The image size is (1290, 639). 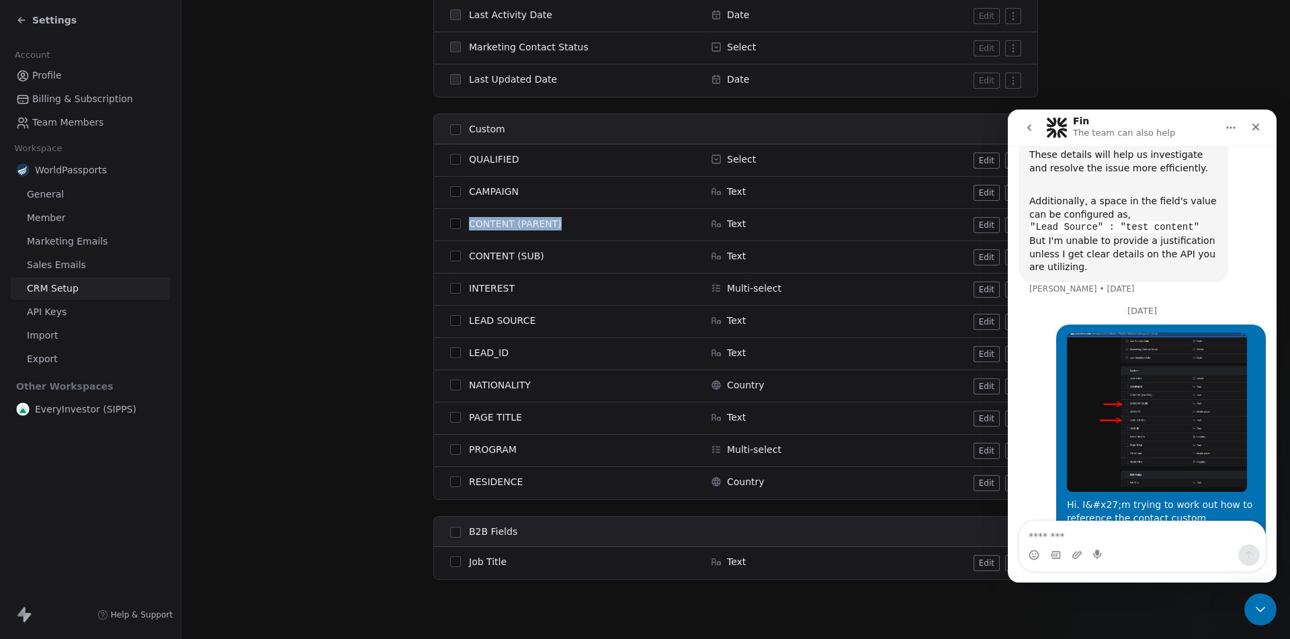 I want to click on span: Last Updated Date, so click(x=513, y=79).